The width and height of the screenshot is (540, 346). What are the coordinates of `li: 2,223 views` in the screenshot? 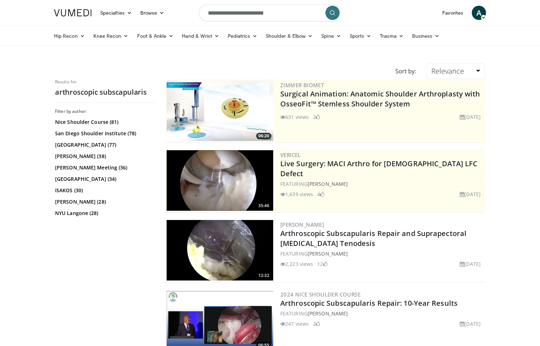 It's located at (297, 263).